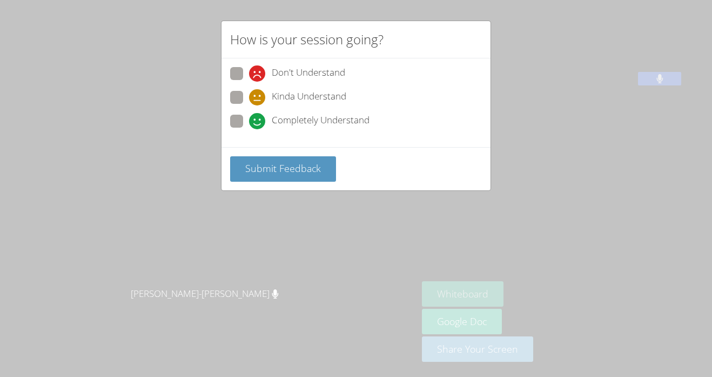 The image size is (712, 377). Describe the element at coordinates (307, 39) in the screenshot. I see `h2: How is your session going?` at that location.